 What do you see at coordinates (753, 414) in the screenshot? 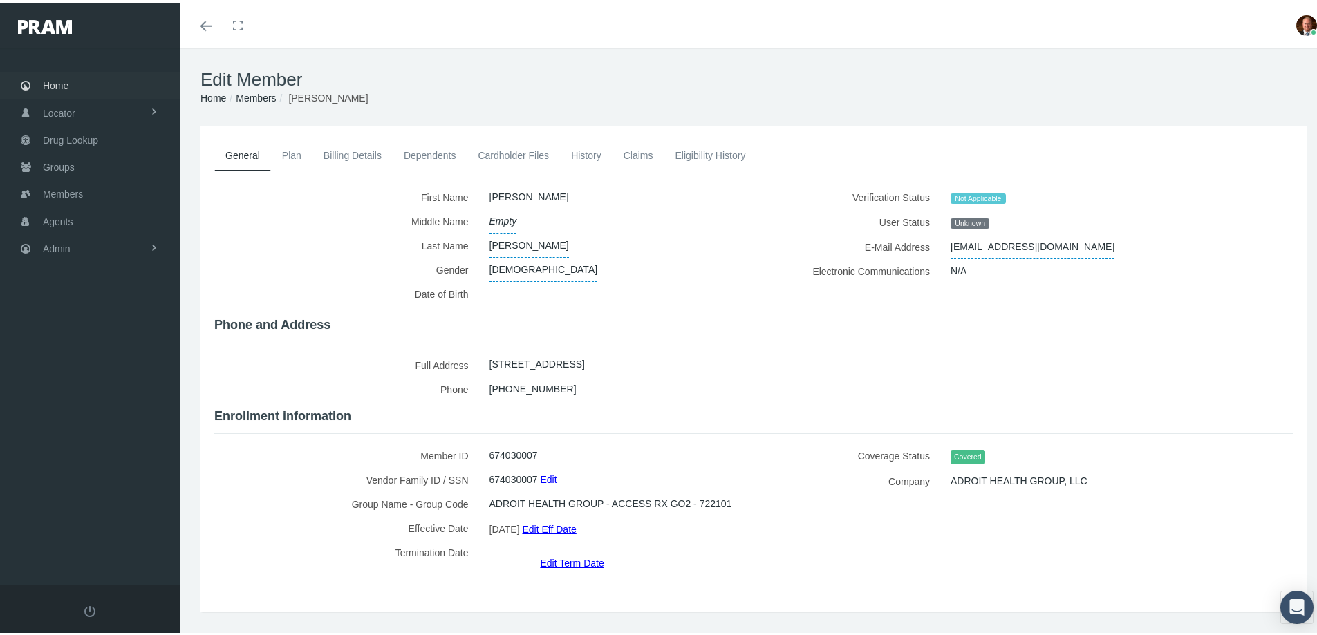
I see `h4: Enrollment information` at bounding box center [753, 414].